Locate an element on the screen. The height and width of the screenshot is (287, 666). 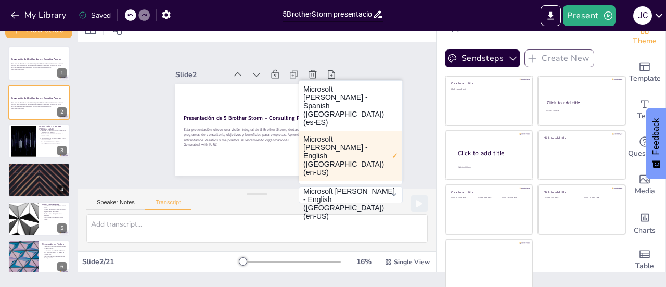
div: Add images, graphics, shapes or video is located at coordinates (645, 185).